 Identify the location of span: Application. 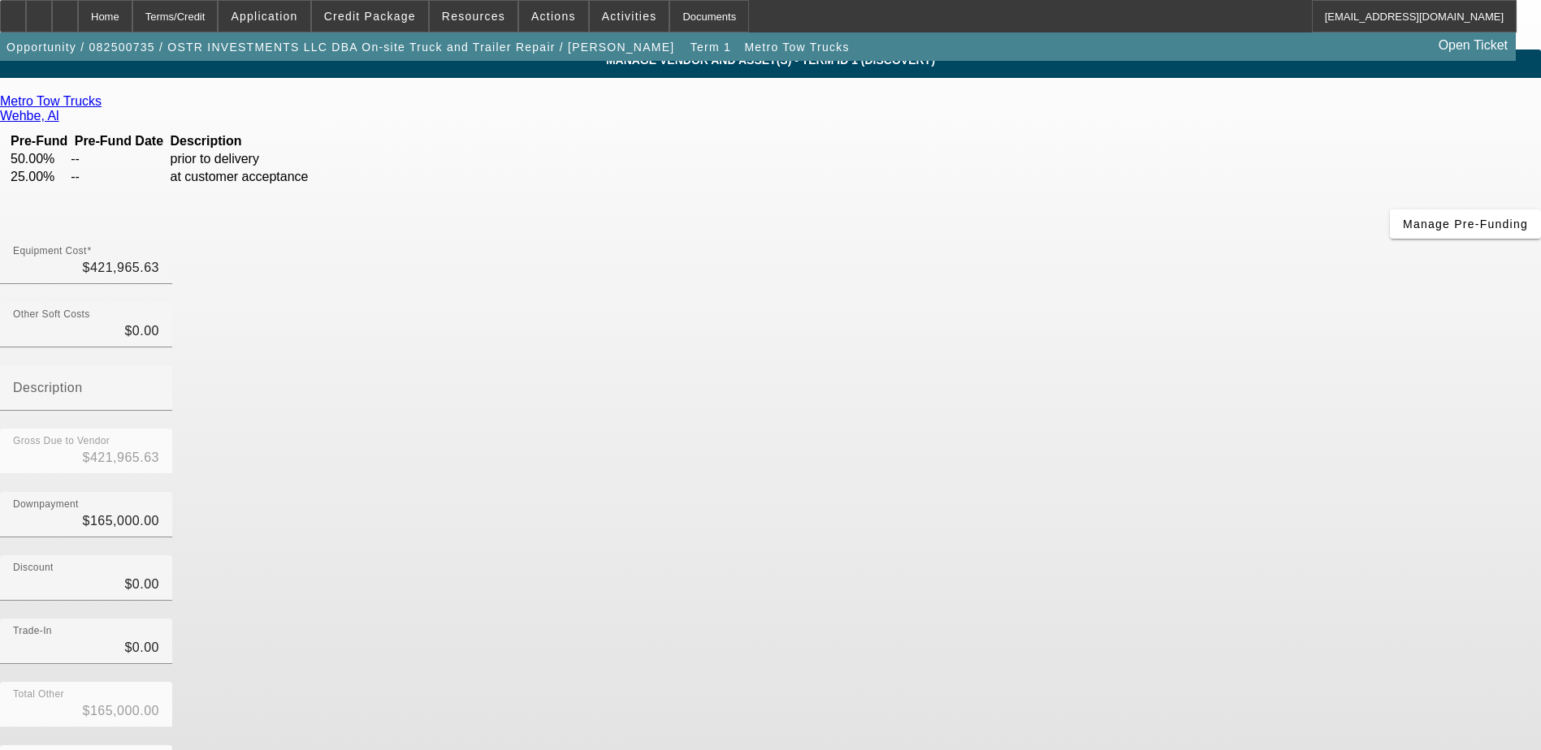
(264, 16).